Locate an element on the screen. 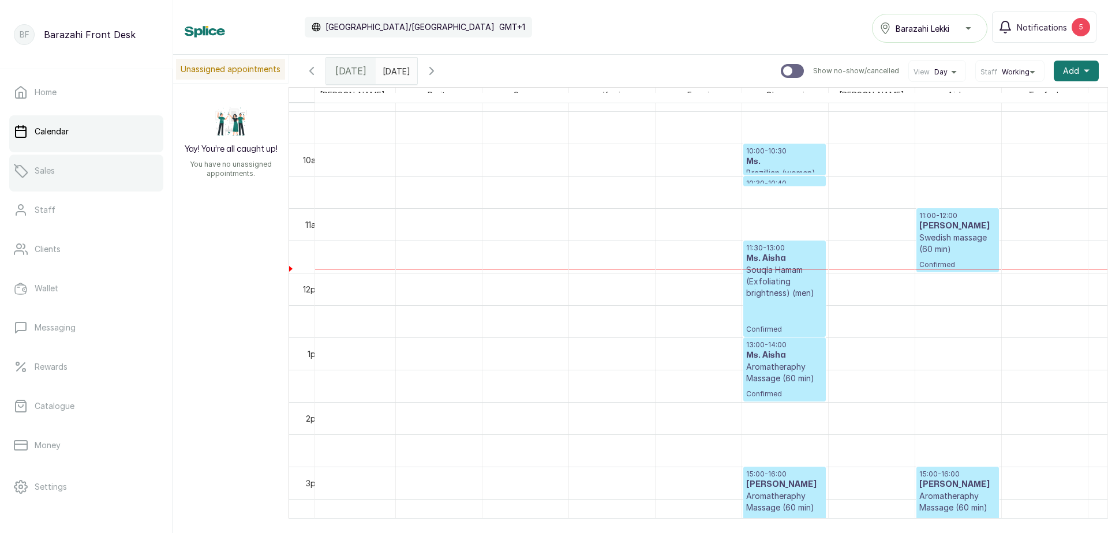  p: Sales is located at coordinates (44, 171).